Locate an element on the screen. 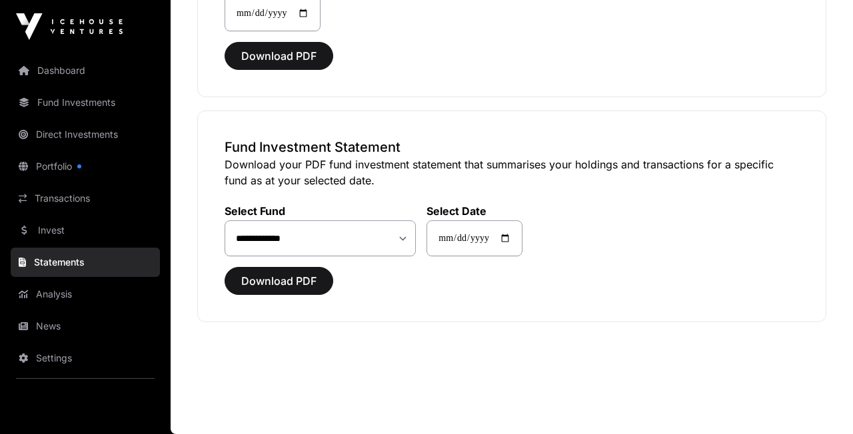 The image size is (853, 434). a: Dashboard is located at coordinates (85, 71).